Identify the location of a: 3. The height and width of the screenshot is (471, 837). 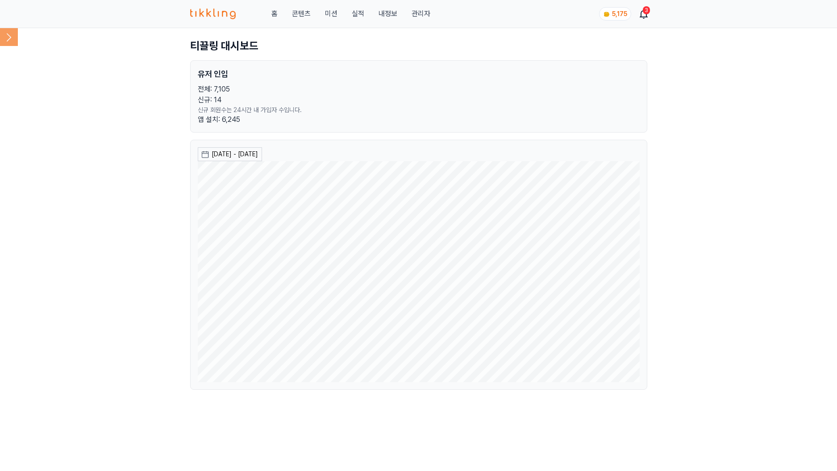
(643, 14).